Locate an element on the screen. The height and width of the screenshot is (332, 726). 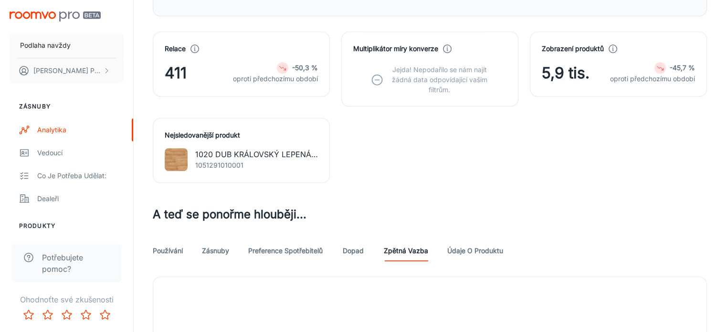
font: Analytika is located at coordinates (52, 129).